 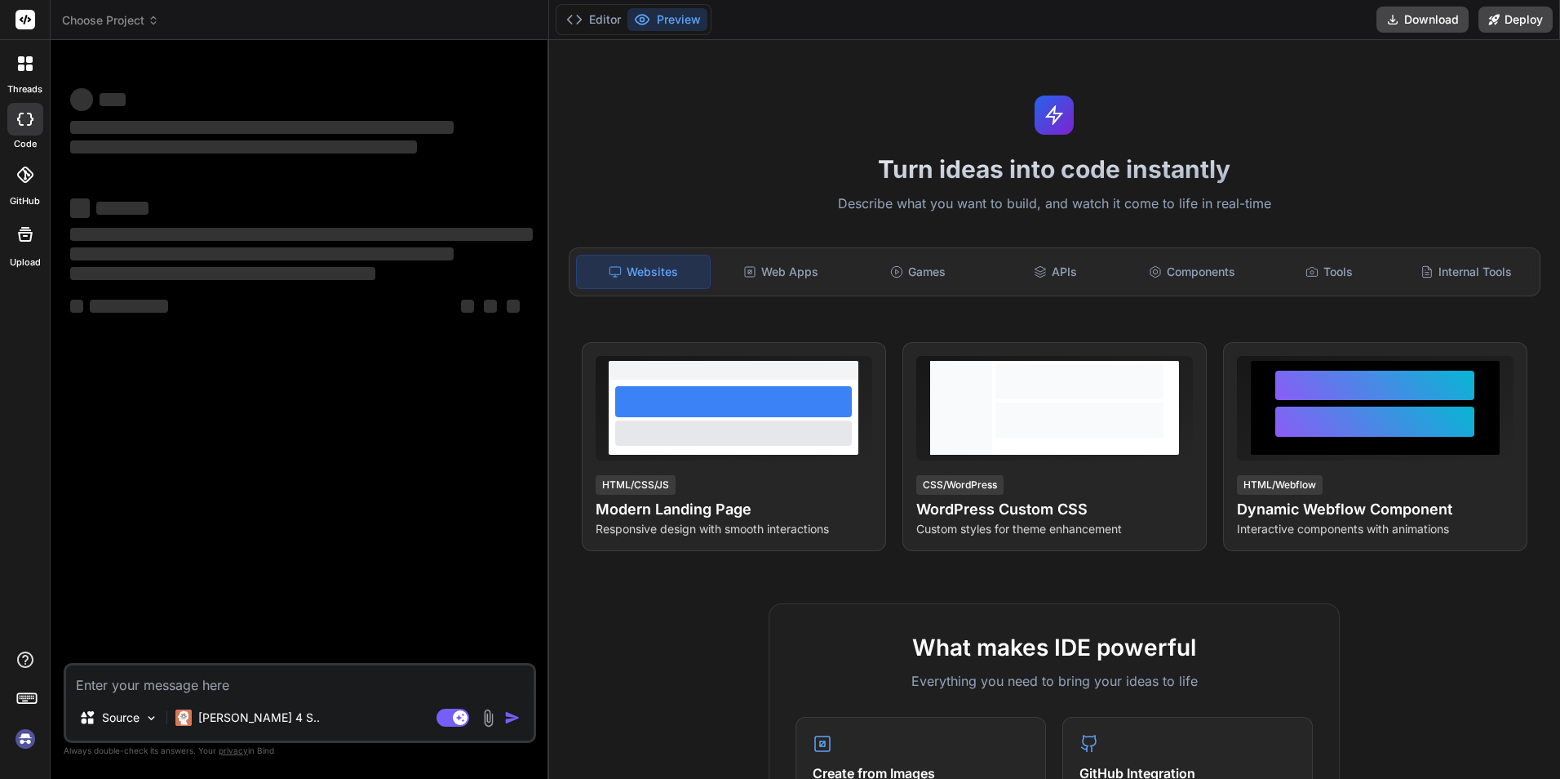 What do you see at coordinates (918, 272) in the screenshot?
I see `div: Games` at bounding box center [918, 272].